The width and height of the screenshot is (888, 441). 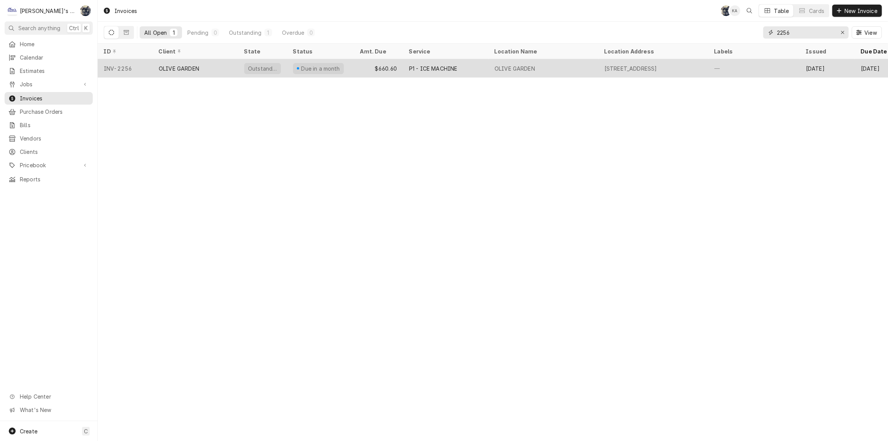 I want to click on span: Clients, so click(x=54, y=151).